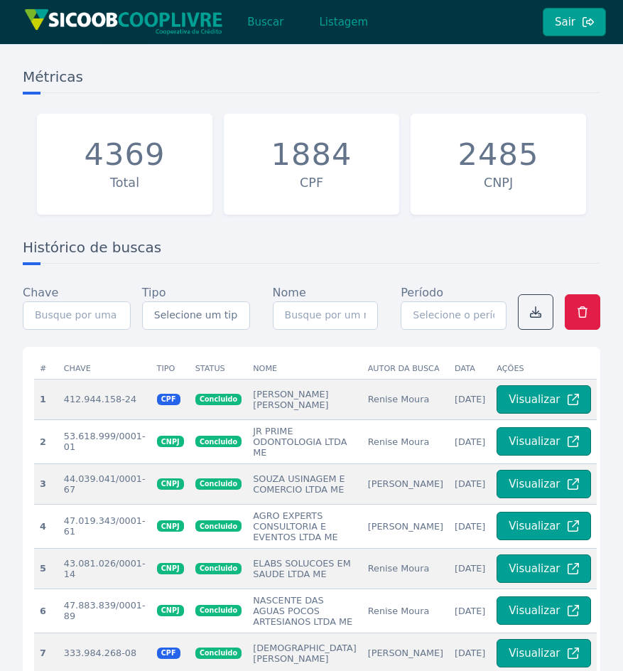 This screenshot has width=623, height=671. What do you see at coordinates (104, 369) in the screenshot?
I see `th: Chave` at bounding box center [104, 369].